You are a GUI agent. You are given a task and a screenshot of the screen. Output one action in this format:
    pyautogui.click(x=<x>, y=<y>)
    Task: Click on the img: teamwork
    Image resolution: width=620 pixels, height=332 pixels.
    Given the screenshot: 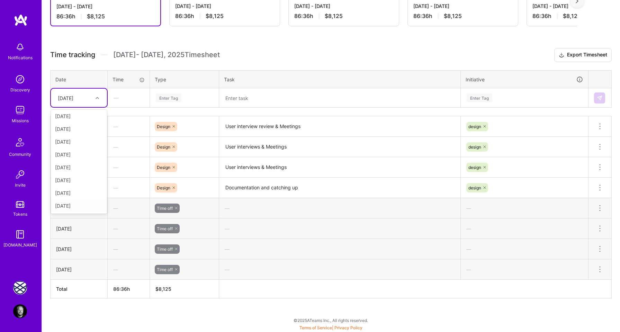 What is the action you would take?
    pyautogui.click(x=20, y=110)
    